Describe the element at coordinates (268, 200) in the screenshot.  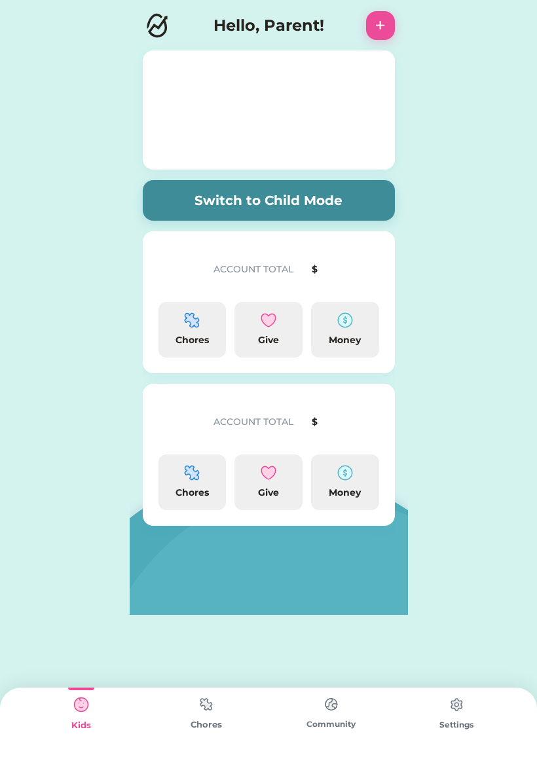
I see `button: Switch to Child Mode` at that location.